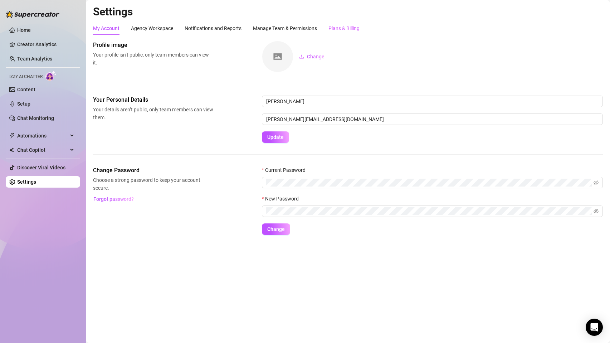 The width and height of the screenshot is (610, 343). I want to click on span: Your profile isn’t public, only team members can view it., so click(153, 59).